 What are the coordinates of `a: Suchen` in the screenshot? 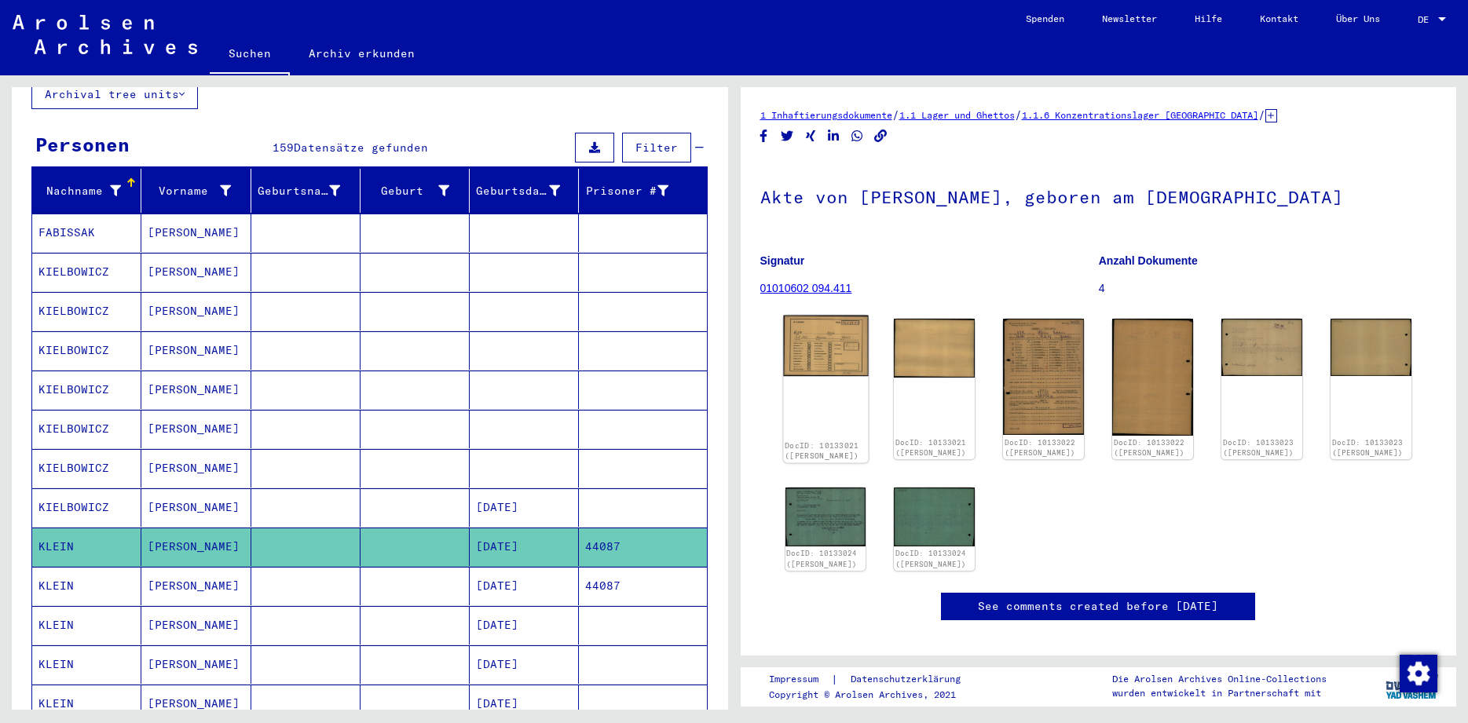 It's located at (250, 55).